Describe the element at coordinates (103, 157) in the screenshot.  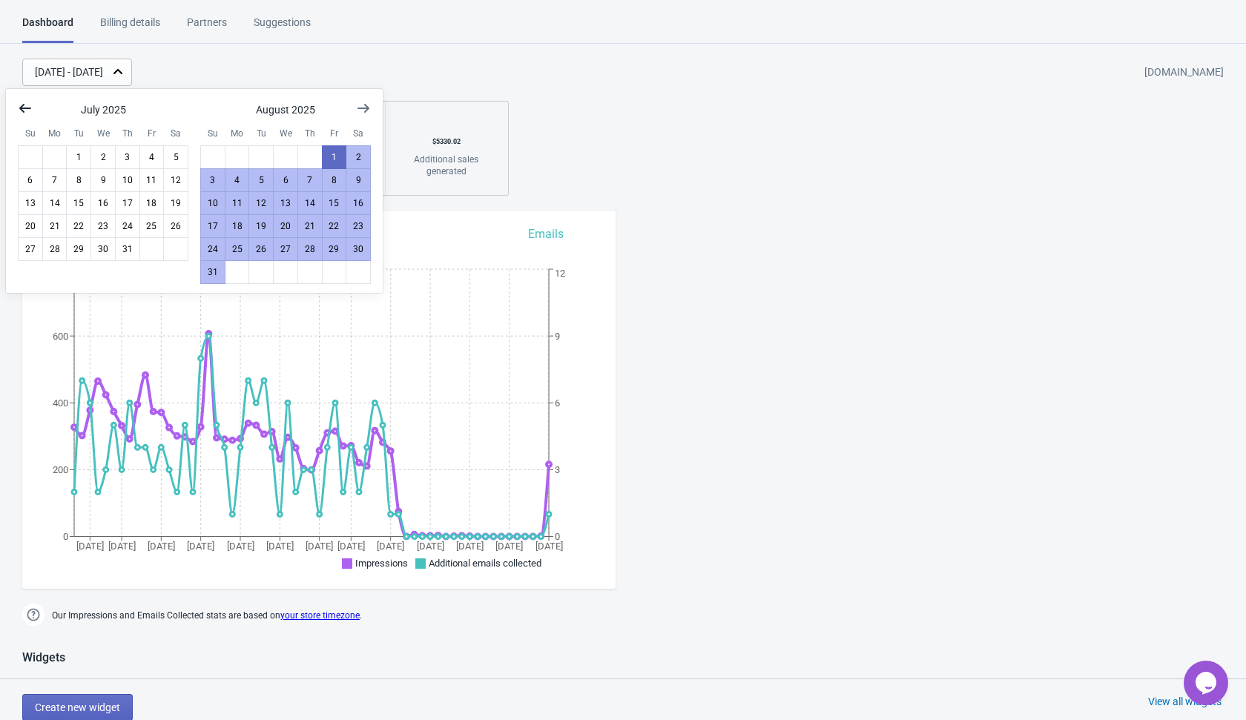
I see `button: July 2 2025` at that location.